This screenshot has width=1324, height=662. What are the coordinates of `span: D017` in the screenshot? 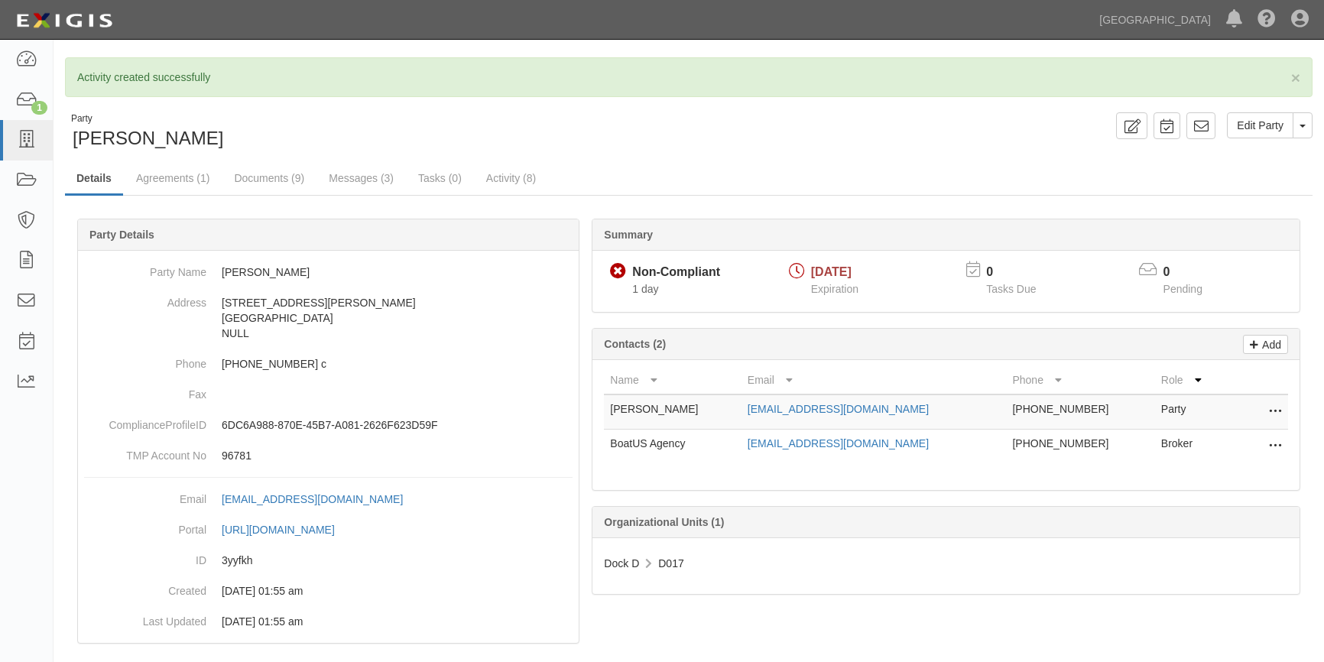 It's located at (670, 563).